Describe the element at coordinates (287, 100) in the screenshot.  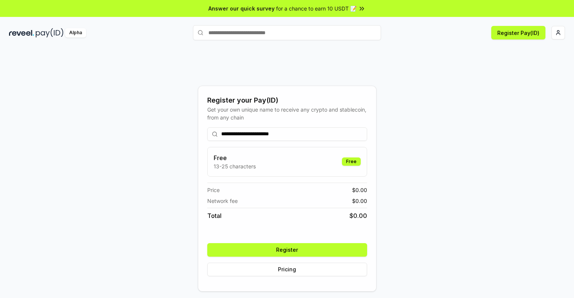
I see `div: Register your Pay(ID)` at that location.